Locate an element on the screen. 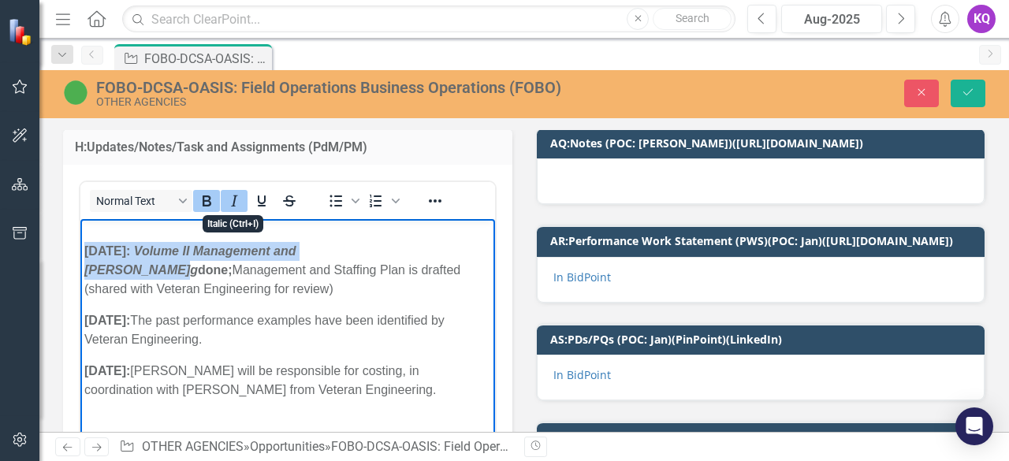  button: Reveal or hide additional toolbar items is located at coordinates (435, 201).